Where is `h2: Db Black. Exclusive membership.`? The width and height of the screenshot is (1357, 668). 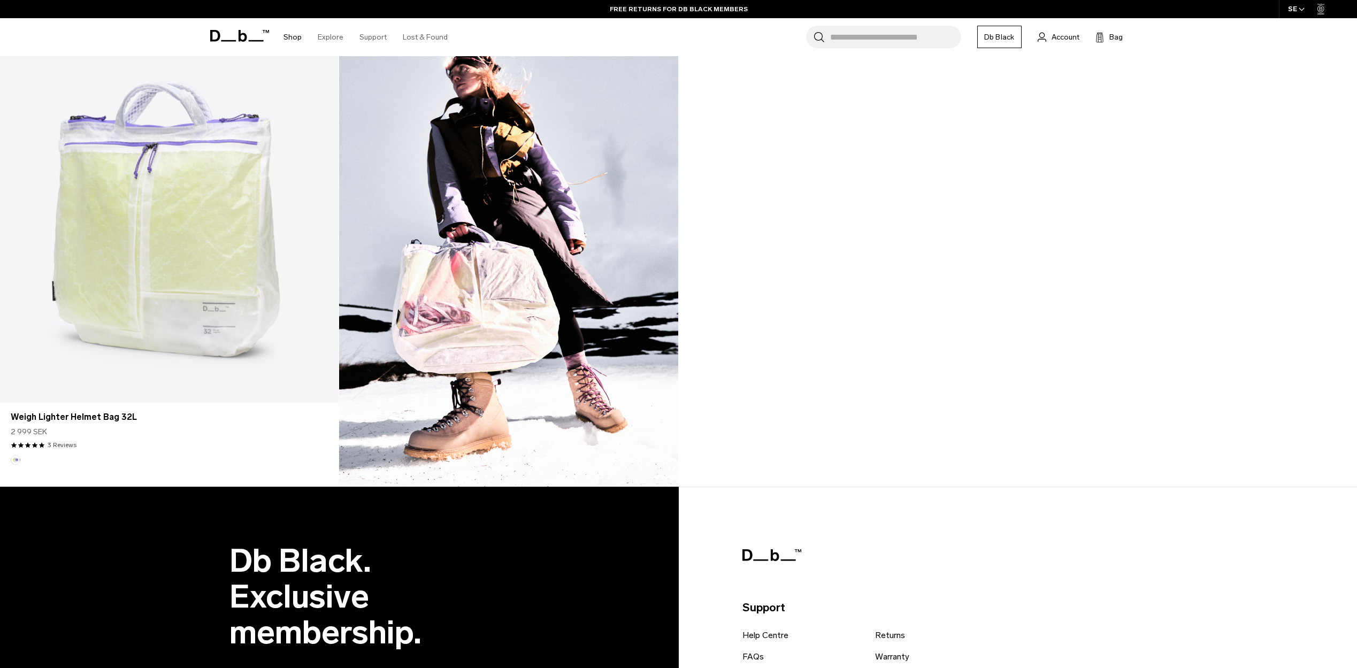
h2: Db Black. Exclusive membership. is located at coordinates (374, 596).